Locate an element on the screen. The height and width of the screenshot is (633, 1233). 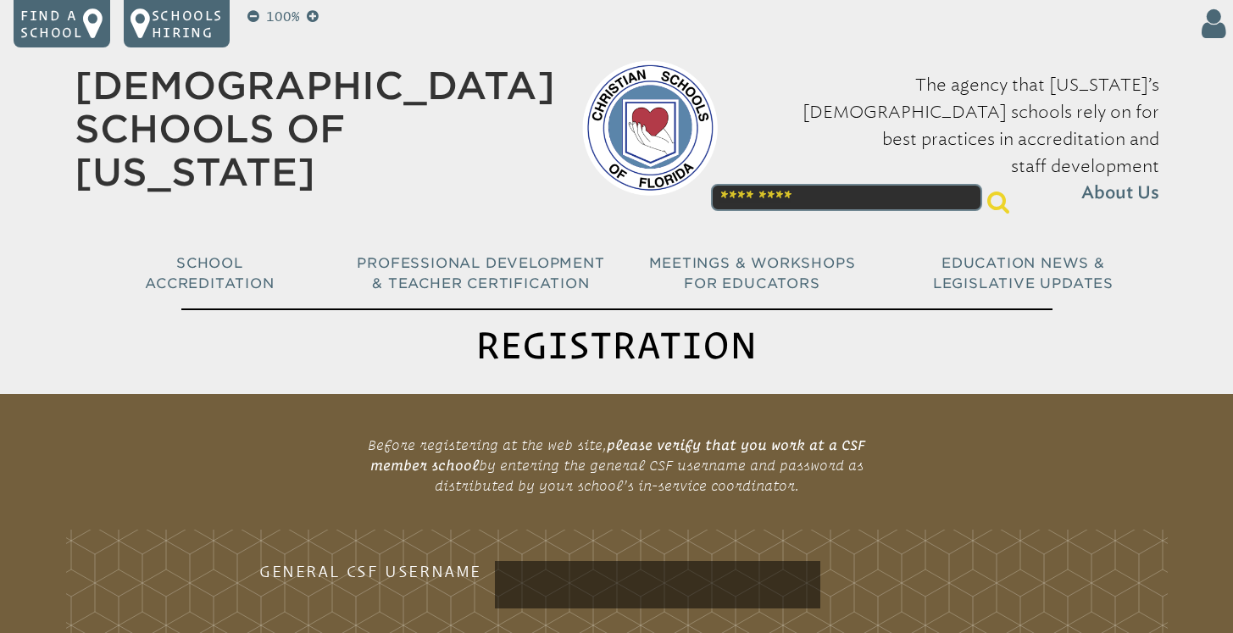
p: Before registering at the web site, by entering the general CSF username and password as distribu... is located at coordinates (617, 465).